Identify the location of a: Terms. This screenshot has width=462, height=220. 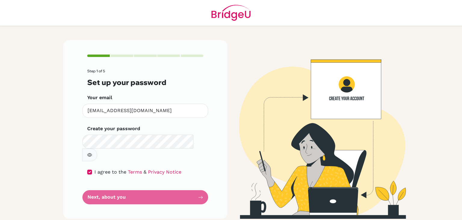
(135, 171).